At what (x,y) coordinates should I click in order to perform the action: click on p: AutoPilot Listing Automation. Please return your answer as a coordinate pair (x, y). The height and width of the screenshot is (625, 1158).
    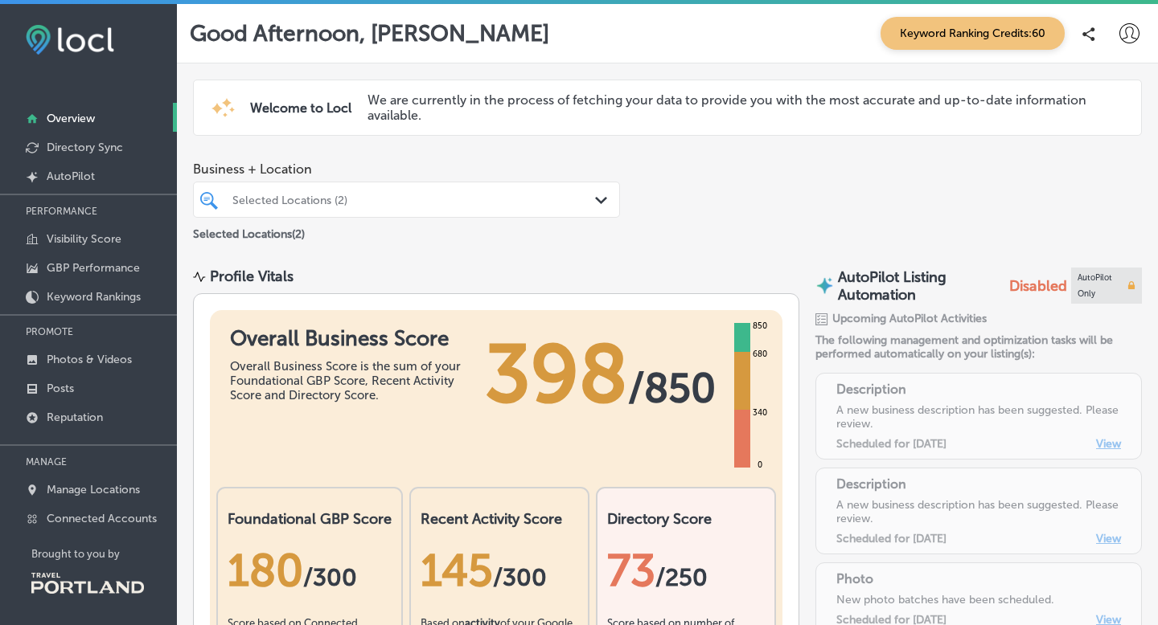
    Looking at the image, I should click on (920, 286).